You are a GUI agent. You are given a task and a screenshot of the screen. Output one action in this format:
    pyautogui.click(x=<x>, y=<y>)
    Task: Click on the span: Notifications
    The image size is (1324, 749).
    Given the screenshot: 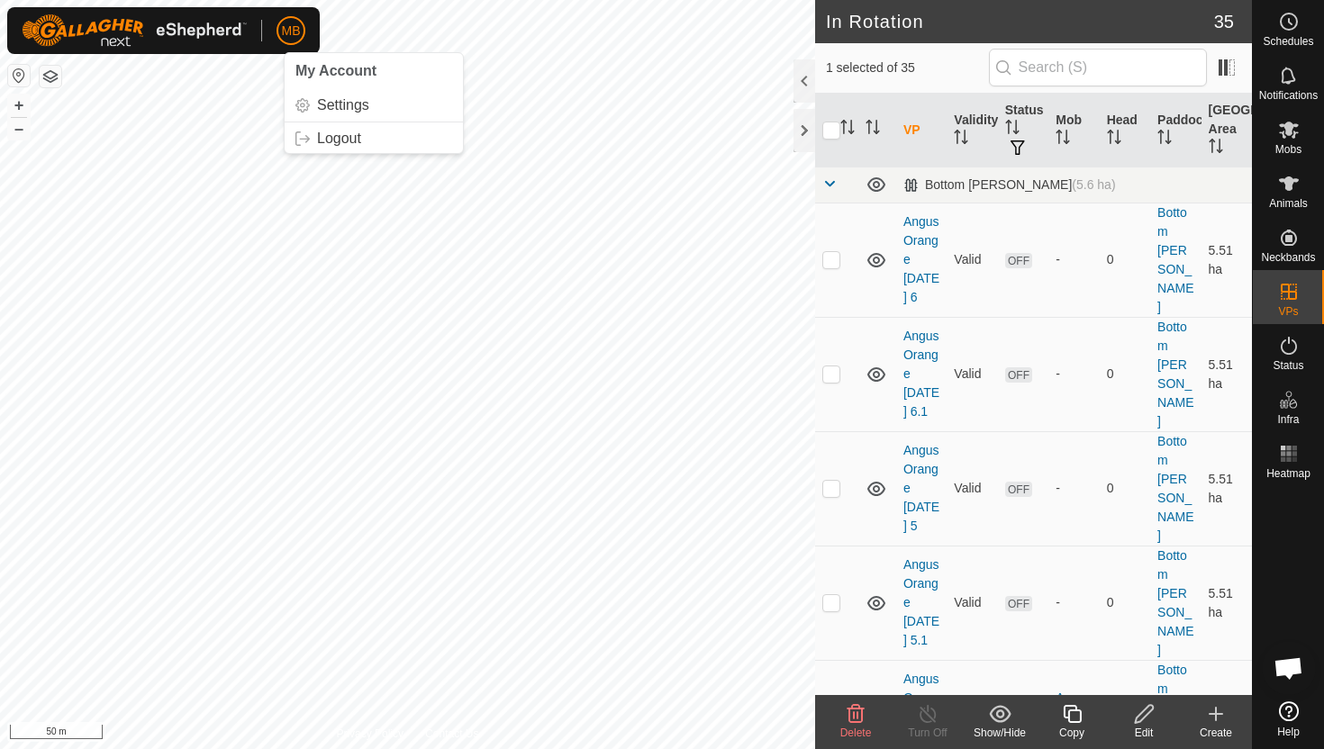 What is the action you would take?
    pyautogui.click(x=1288, y=95)
    